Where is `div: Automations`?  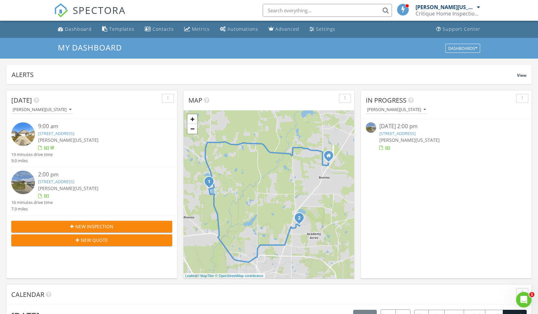 div: Automations is located at coordinates (243, 29).